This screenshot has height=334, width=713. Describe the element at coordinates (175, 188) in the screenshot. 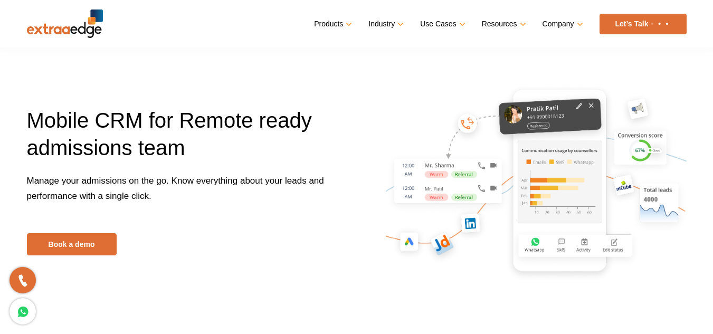

I see `span: Manage your admissions on the go. Know everything about your leads and performance with a single ...` at that location.